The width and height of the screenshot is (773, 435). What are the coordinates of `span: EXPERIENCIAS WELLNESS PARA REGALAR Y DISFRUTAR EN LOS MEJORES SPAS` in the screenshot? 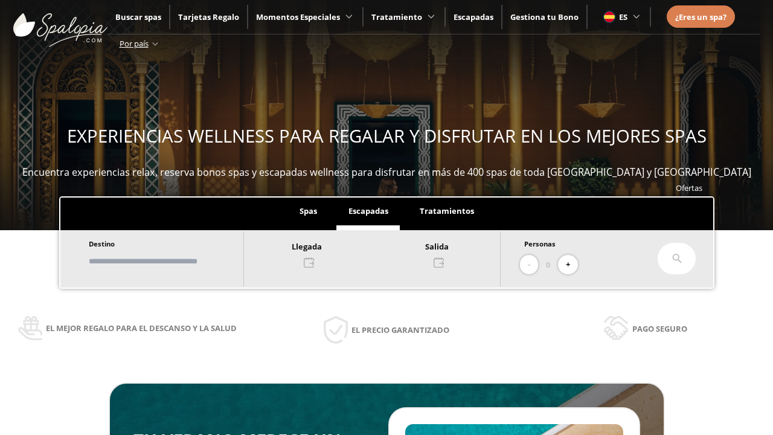 It's located at (387, 136).